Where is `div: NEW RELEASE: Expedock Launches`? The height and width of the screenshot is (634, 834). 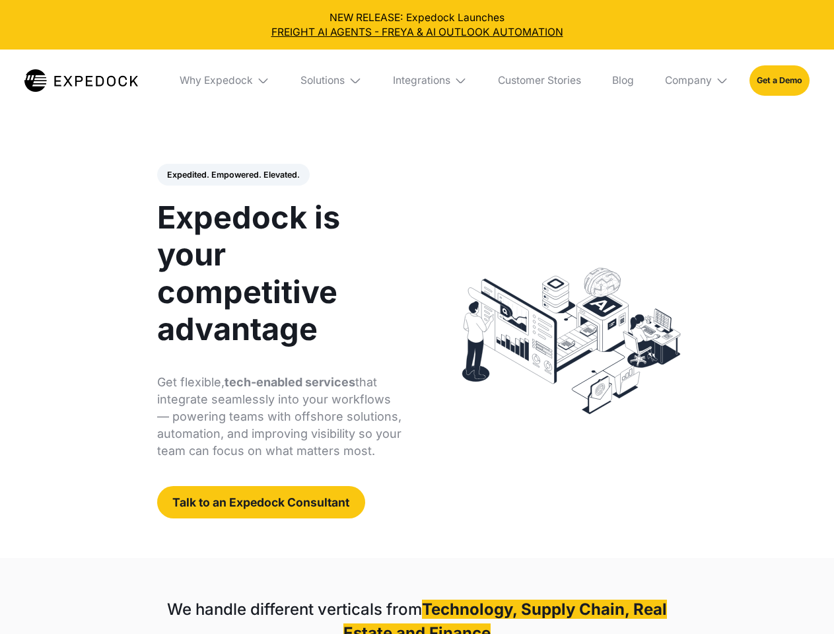 div: NEW RELEASE: Expedock Launches is located at coordinates (418, 25).